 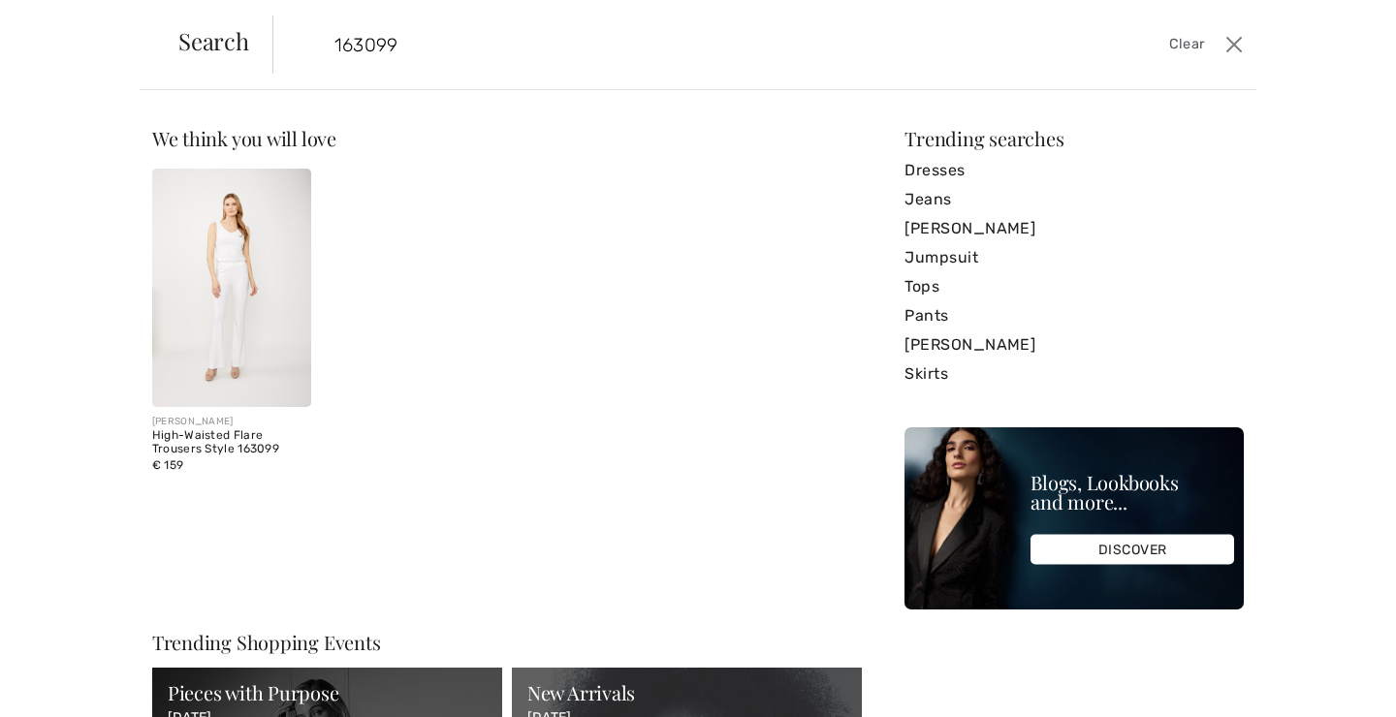 I want to click on a: Dresses, so click(x=1074, y=171).